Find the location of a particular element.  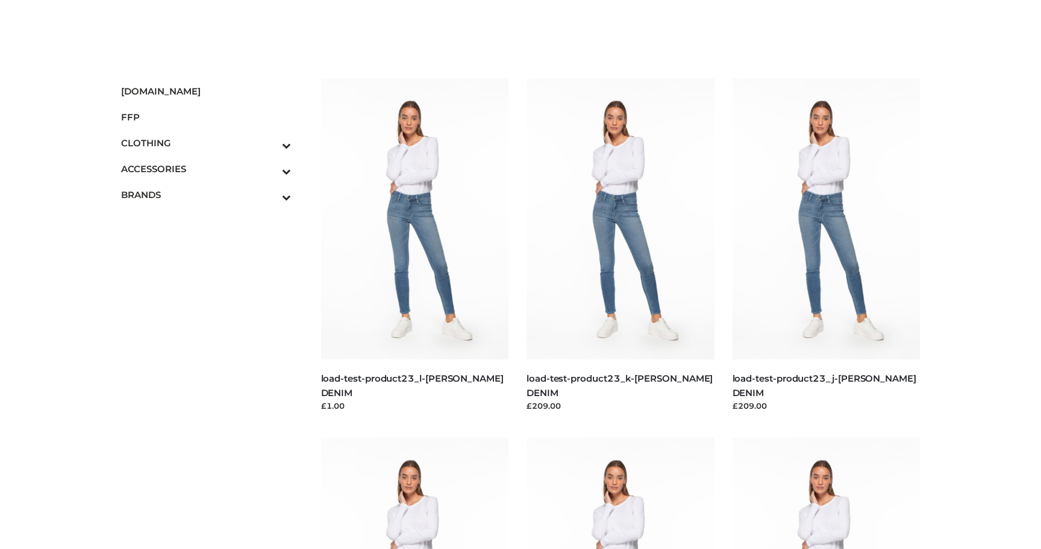

img: load-test-product23_j-PARKER SMITH DENIM is located at coordinates (826, 219).